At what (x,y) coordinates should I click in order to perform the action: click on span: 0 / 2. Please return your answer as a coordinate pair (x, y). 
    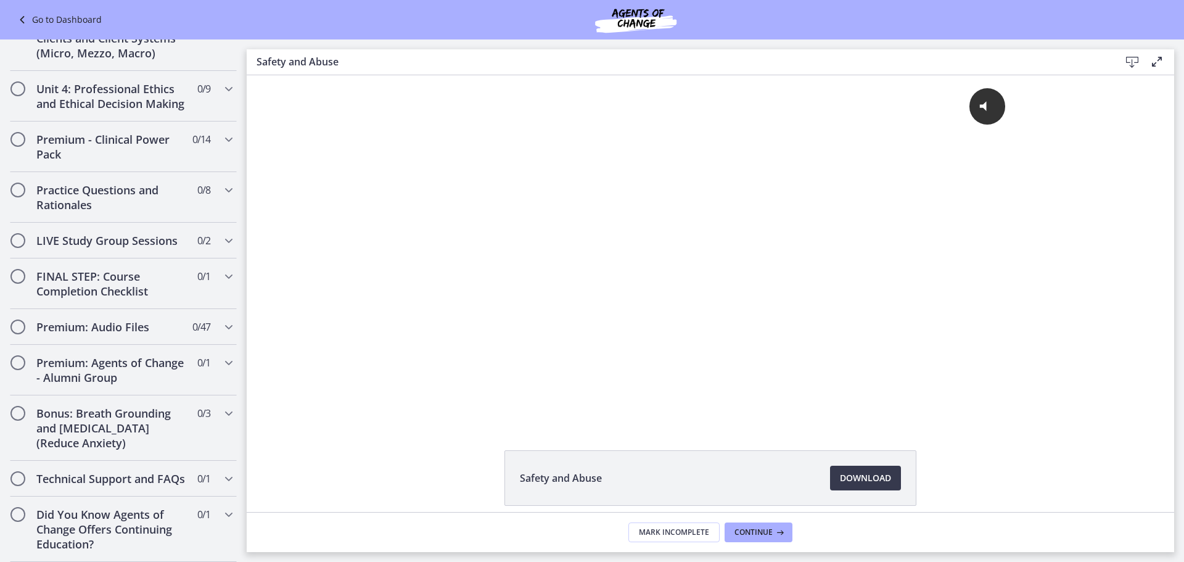
    Looking at the image, I should click on (203, 240).